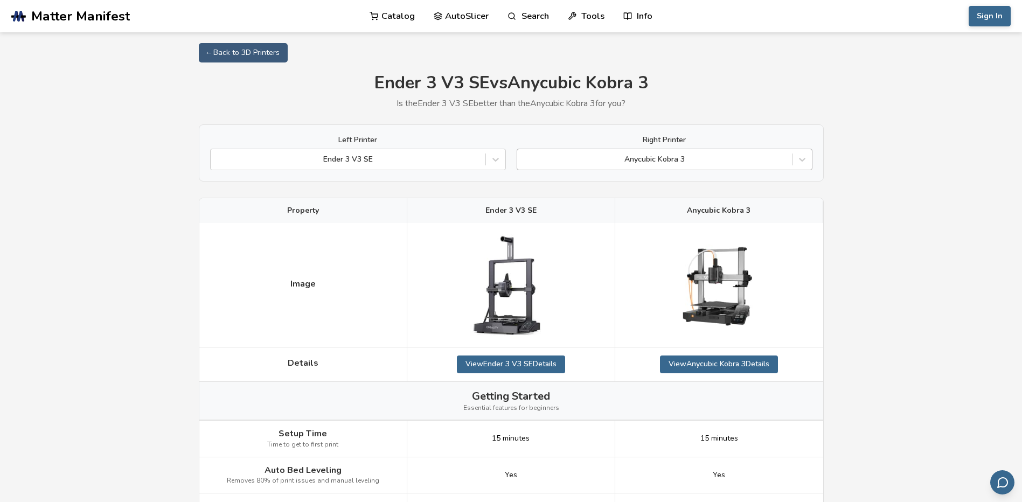 This screenshot has height=502, width=1022. I want to click on span: Time to get to first print, so click(303, 445).